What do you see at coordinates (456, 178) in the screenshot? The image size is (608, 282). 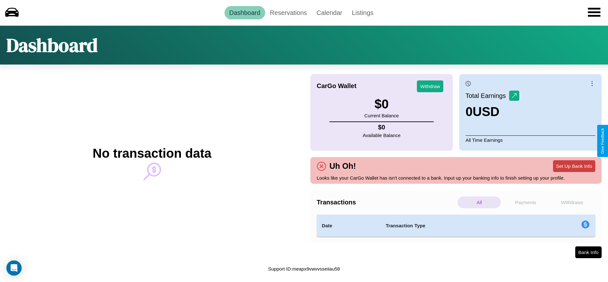 I see `p: Looks like your CarGo Wallet has isn't connected to a bank. Input up your banking info to finish ...` at bounding box center [456, 178].